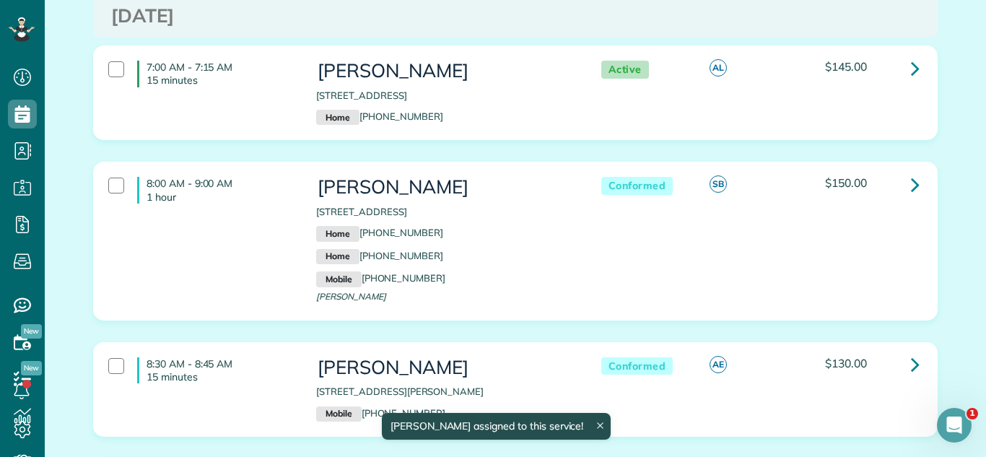  I want to click on span: Active, so click(625, 69).